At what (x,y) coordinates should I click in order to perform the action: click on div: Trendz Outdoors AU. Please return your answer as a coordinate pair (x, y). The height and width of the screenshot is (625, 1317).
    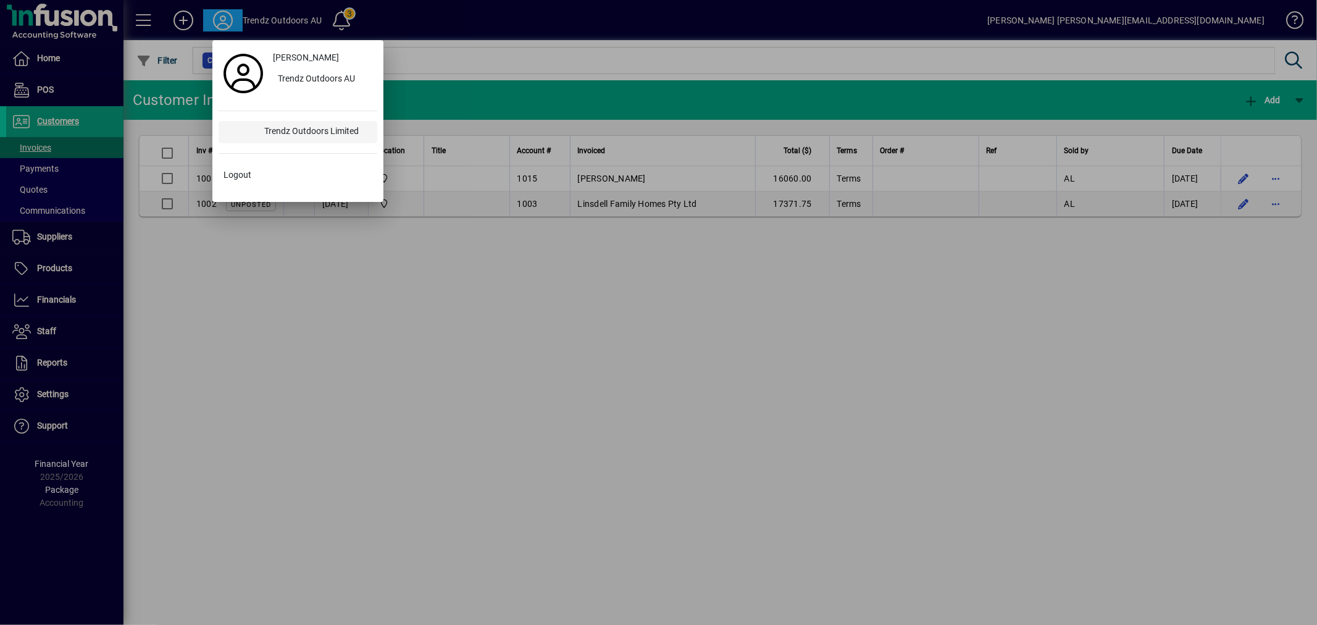
    Looking at the image, I should click on (322, 80).